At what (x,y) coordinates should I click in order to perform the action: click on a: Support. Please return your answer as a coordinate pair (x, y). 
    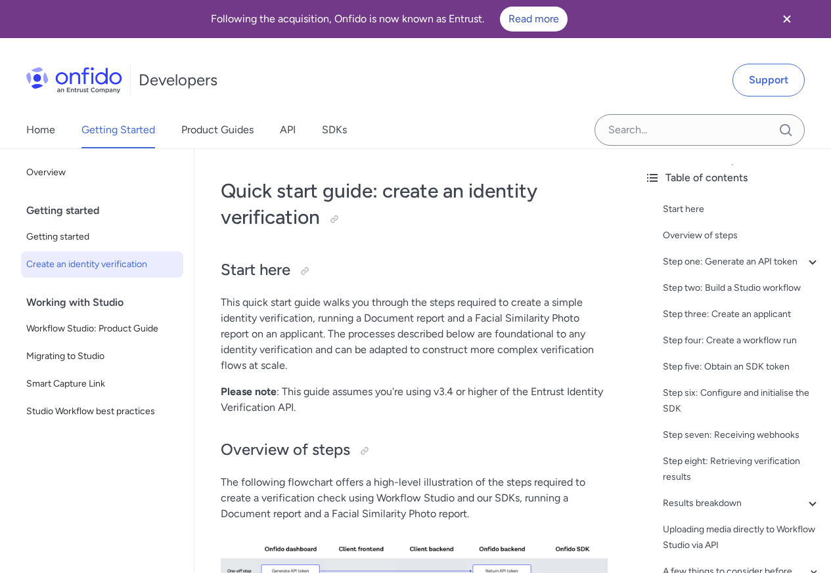
    Looking at the image, I should click on (769, 80).